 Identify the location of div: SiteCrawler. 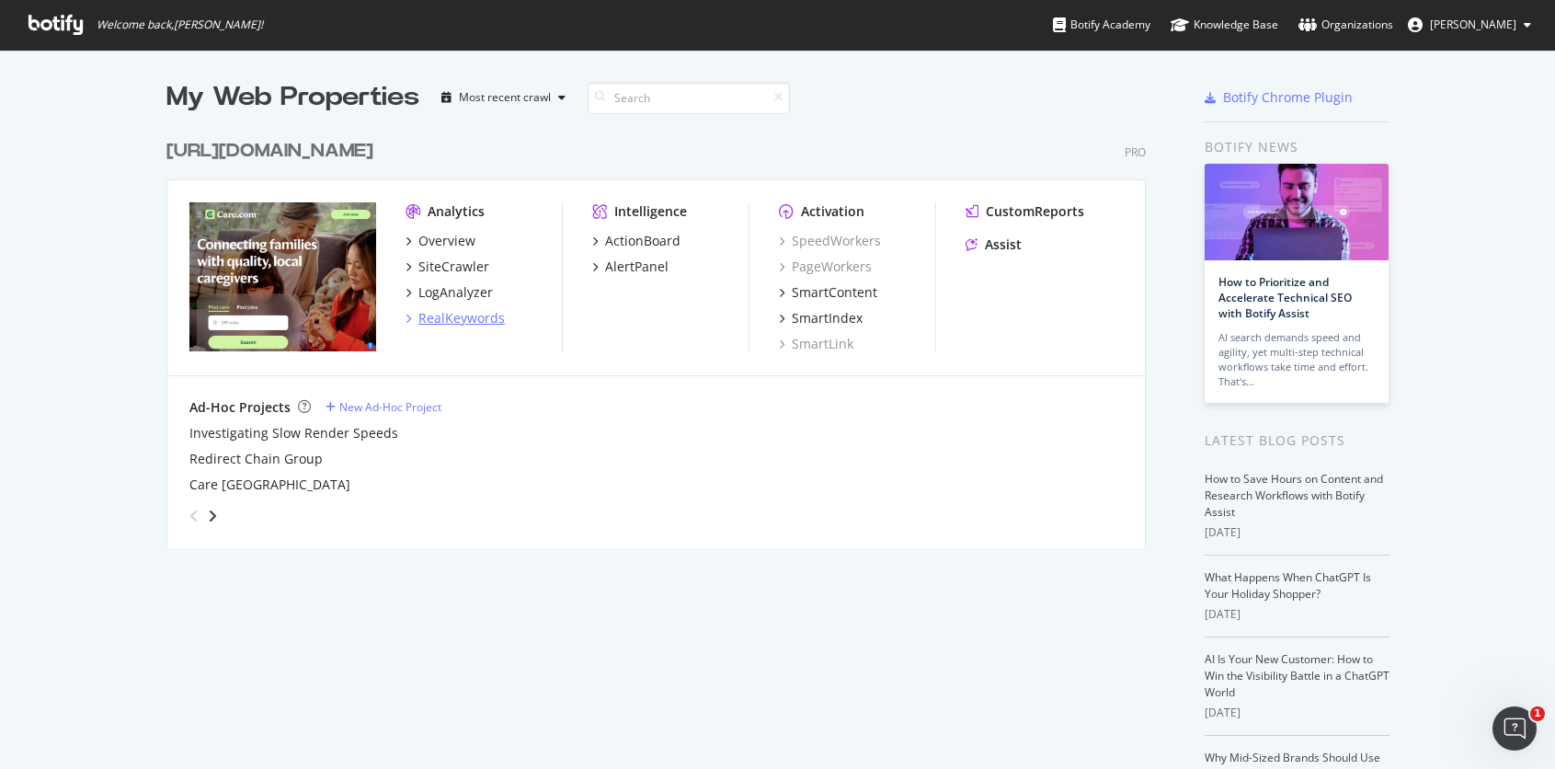
(453, 267).